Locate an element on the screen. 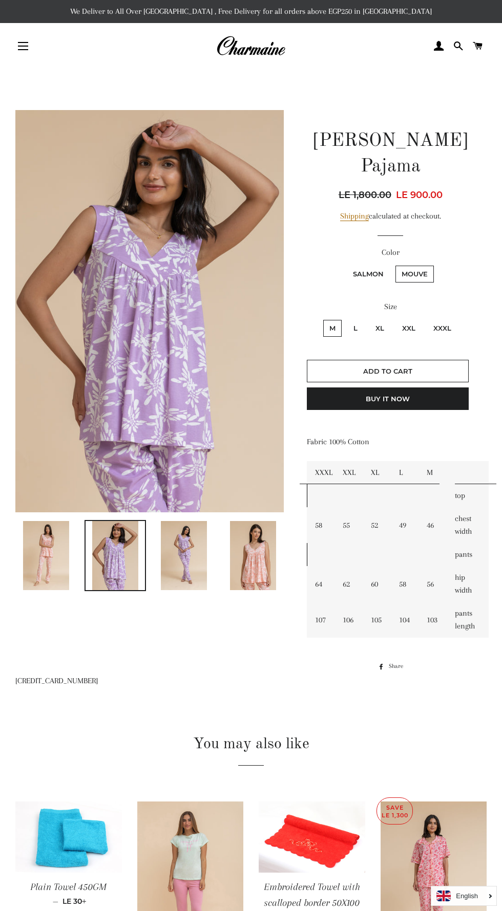 Image resolution: width=502 pixels, height=911 pixels. h2: You may also like is located at coordinates (251, 744).